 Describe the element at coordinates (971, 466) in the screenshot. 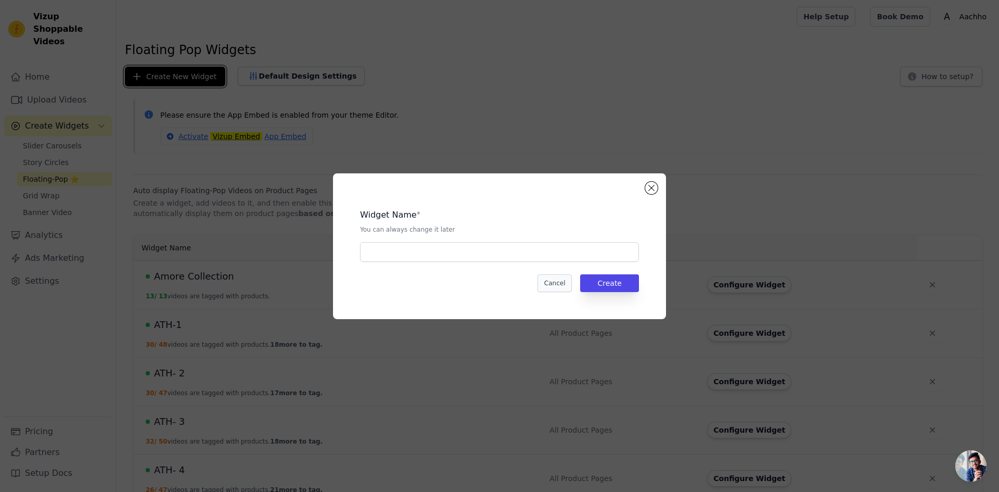

I see `div: Open chat` at that location.